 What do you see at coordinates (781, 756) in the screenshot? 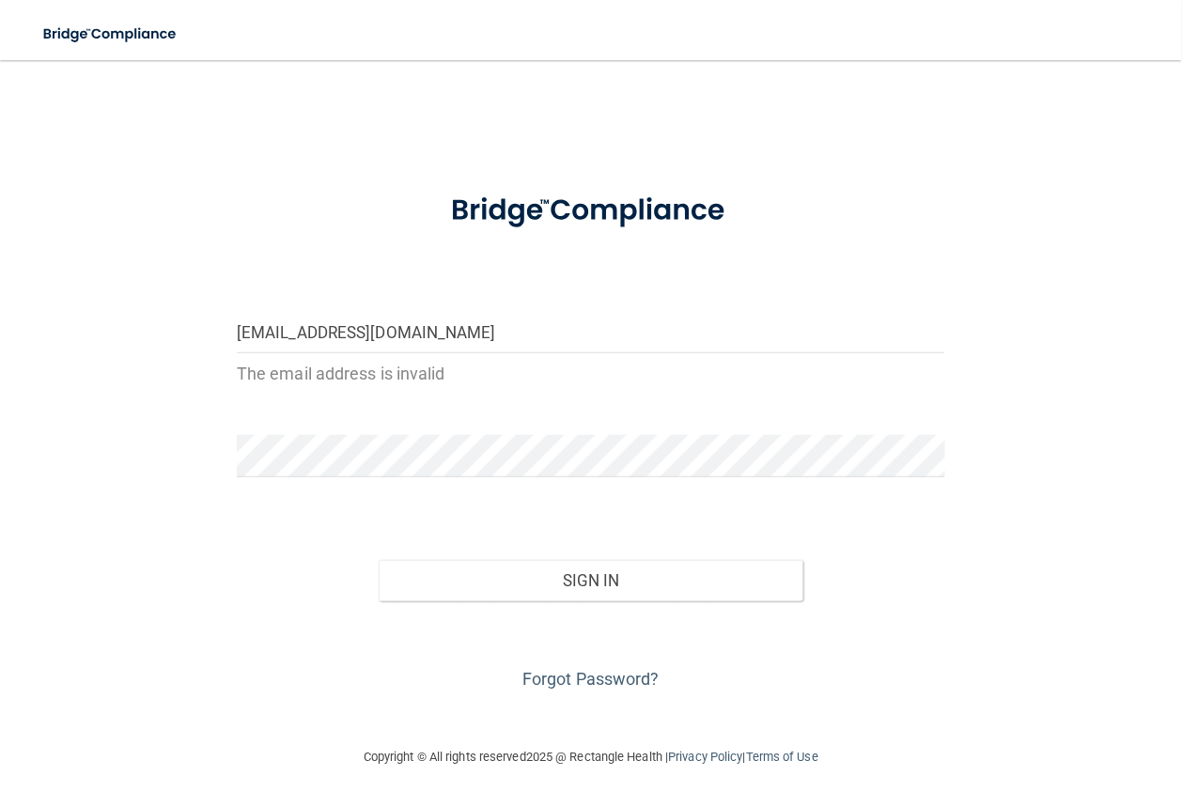
I see `a: Terms of Use` at bounding box center [781, 756].